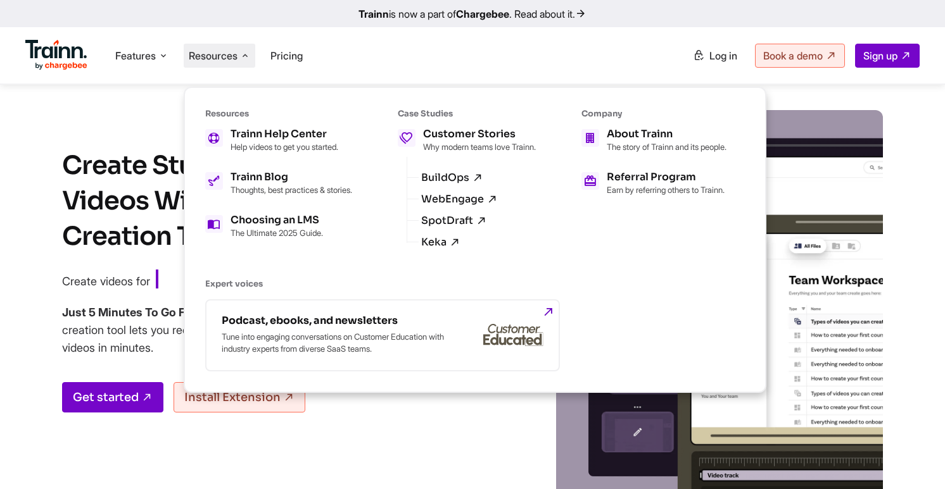 The image size is (945, 489). What do you see at coordinates (113, 398) in the screenshot?
I see `a: Get started` at bounding box center [113, 398].